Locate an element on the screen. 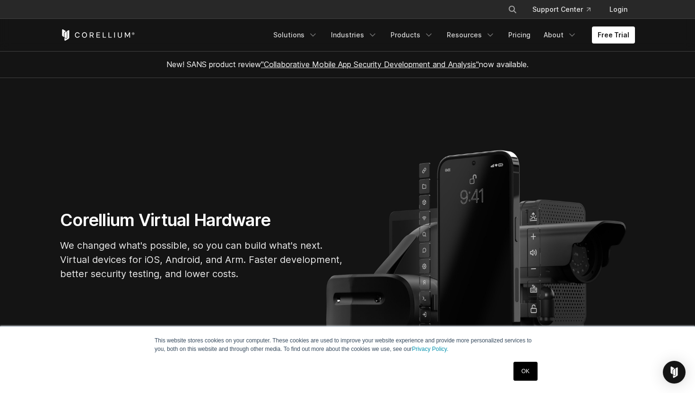 The image size is (695, 393). a: "Collaborative Mobile App Security Development and Analysis" is located at coordinates (370, 64).